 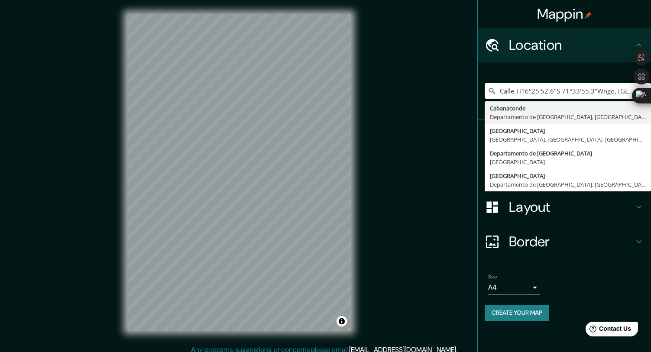 What do you see at coordinates (492, 277) in the screenshot?
I see `label: Size` at bounding box center [492, 277].